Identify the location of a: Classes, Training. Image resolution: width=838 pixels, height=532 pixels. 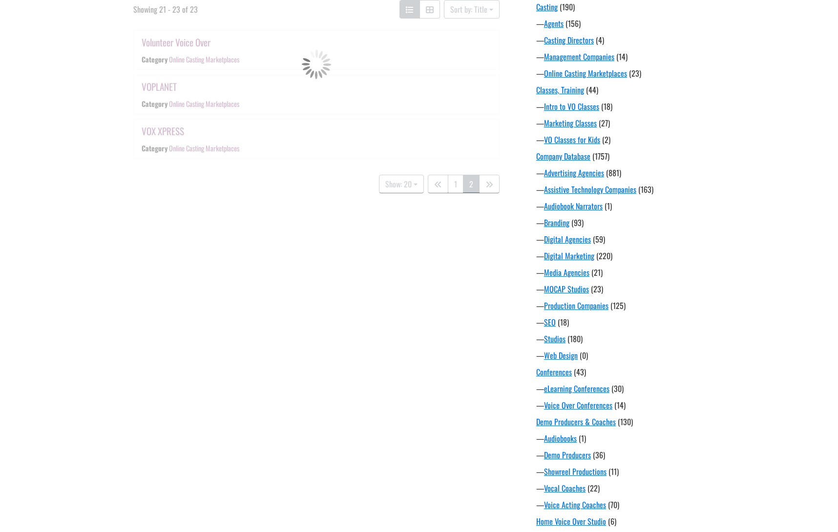
(560, 90).